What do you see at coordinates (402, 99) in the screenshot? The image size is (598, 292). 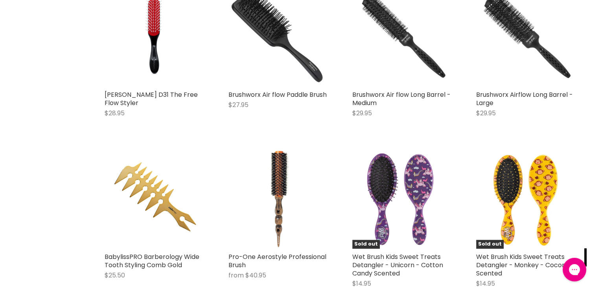 I see `a: Brushworx Air flow Long Barrel - Medium` at bounding box center [402, 99].